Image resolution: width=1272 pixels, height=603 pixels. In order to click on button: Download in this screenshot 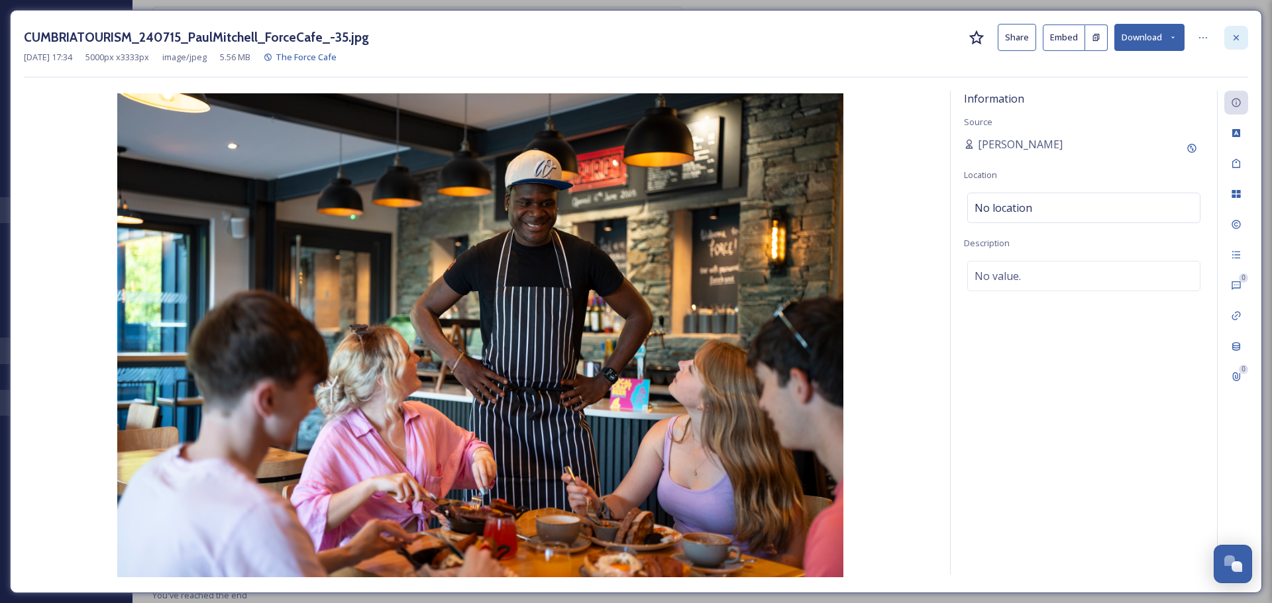, I will do `click(1149, 37)`.